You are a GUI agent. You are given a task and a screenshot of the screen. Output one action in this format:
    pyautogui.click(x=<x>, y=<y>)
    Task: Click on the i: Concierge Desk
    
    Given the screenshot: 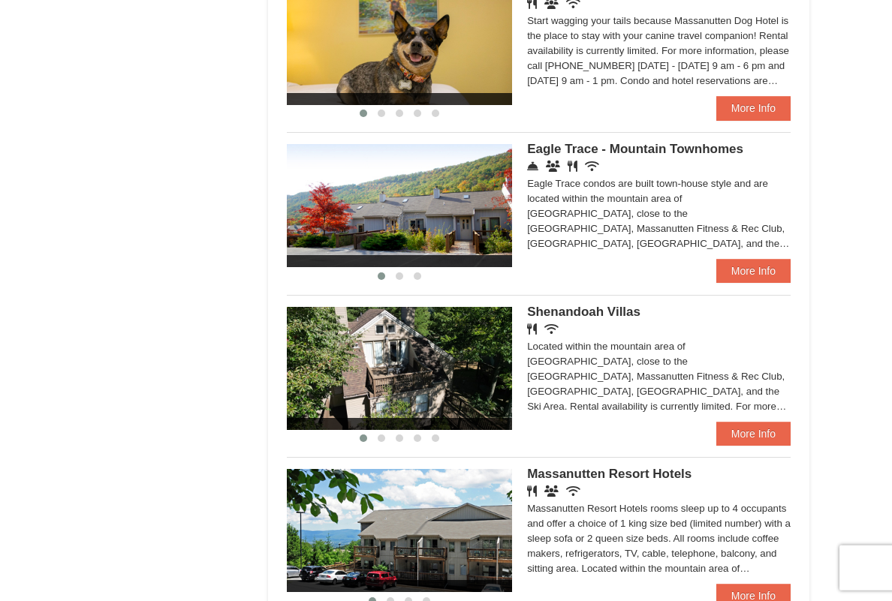 What is the action you would take?
    pyautogui.click(x=532, y=166)
    